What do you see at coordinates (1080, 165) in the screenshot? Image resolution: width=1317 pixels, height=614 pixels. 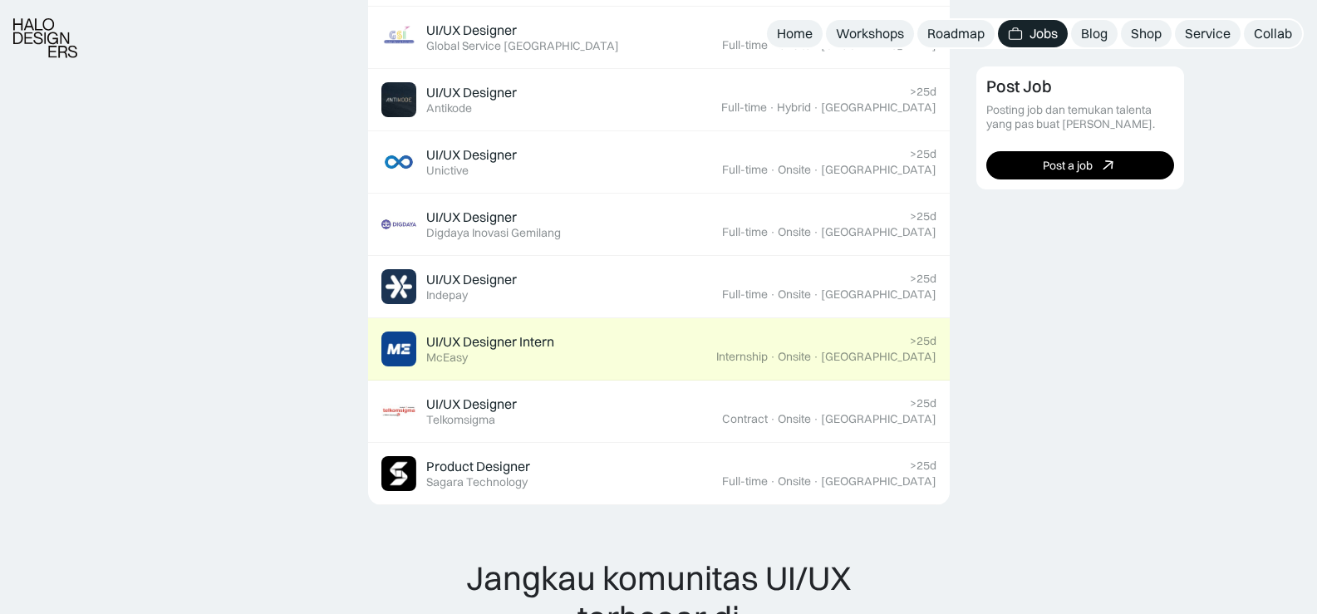 I see `a: Post a job` at bounding box center [1080, 165].